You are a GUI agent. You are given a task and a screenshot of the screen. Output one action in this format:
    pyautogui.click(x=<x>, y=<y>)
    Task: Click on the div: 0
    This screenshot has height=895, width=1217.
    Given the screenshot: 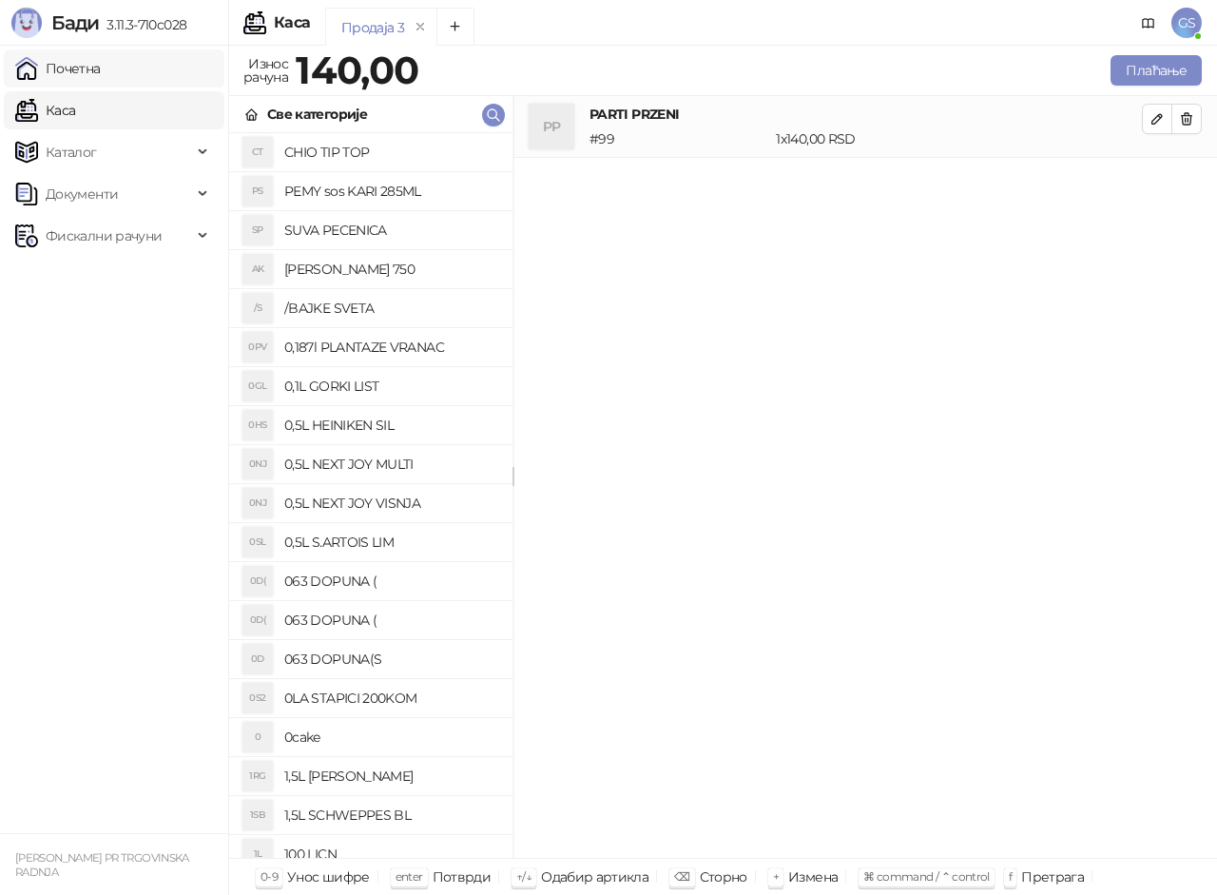 What is the action you would take?
    pyautogui.click(x=258, y=737)
    